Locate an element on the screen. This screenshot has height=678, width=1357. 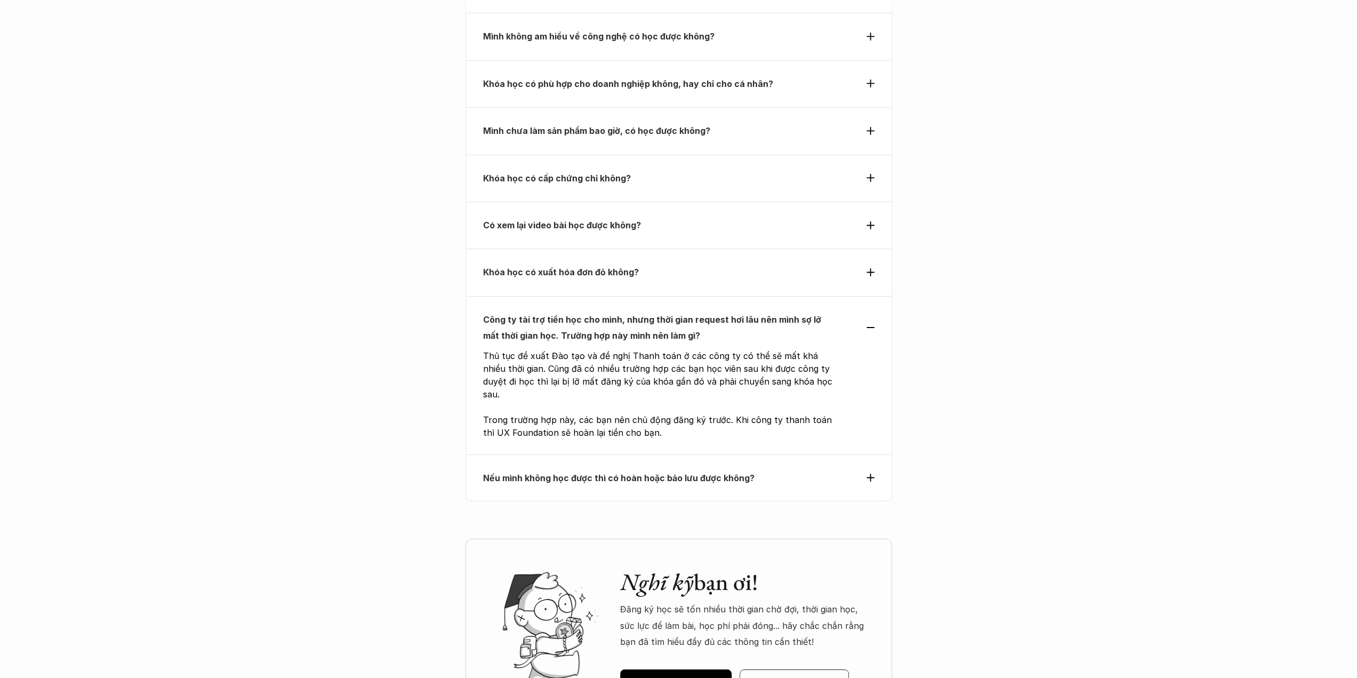
p: Thủ tục đề xuất Đào tạo và đề nghị Thanh toán ở các công ty có thể sẽ mất khá nhiều thời gian. Cũ... is located at coordinates (661, 375).